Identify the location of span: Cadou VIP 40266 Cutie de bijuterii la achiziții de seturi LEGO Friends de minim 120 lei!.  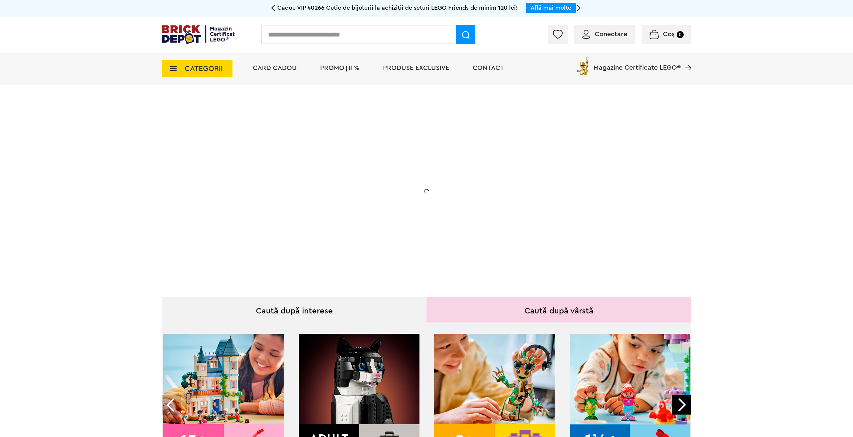
(397, 8).